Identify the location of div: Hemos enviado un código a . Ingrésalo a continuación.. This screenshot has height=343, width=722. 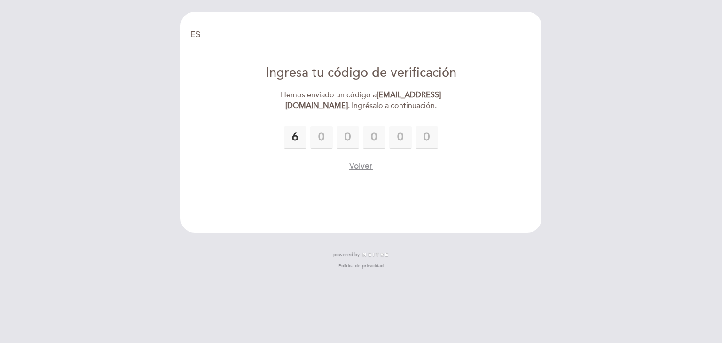
(361, 101).